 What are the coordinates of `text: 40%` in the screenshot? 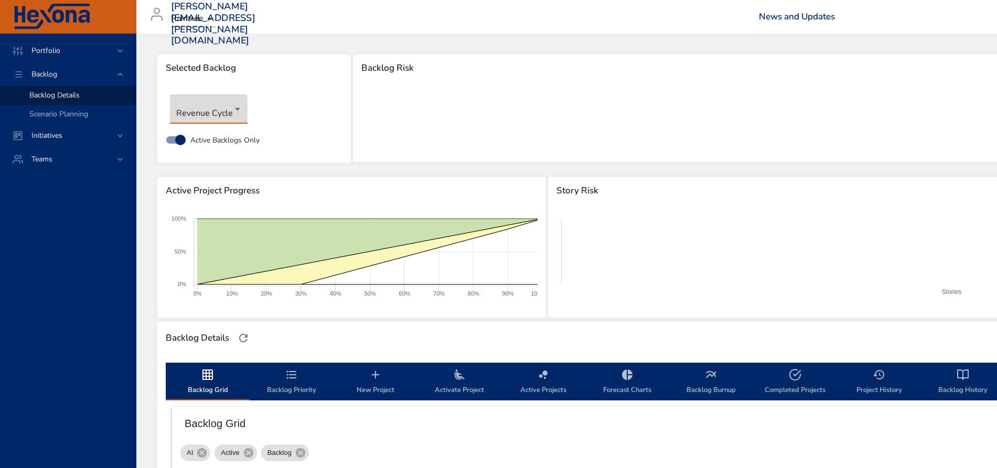 It's located at (336, 294).